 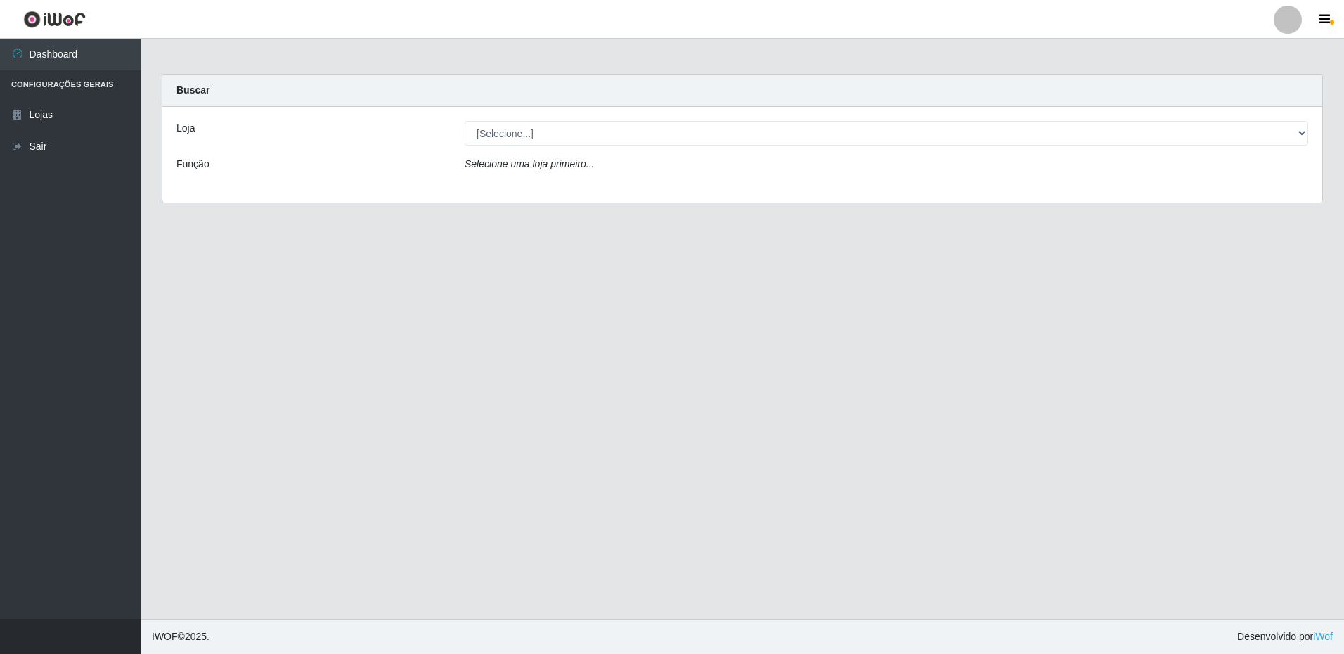 I want to click on span: IWOF, so click(x=165, y=636).